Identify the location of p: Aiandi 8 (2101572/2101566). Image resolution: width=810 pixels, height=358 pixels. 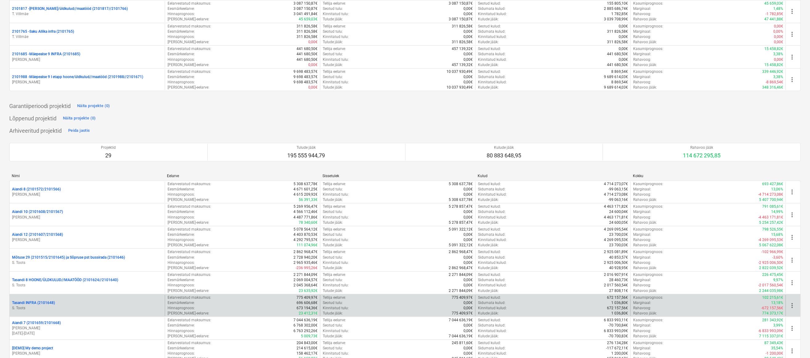
(36, 189).